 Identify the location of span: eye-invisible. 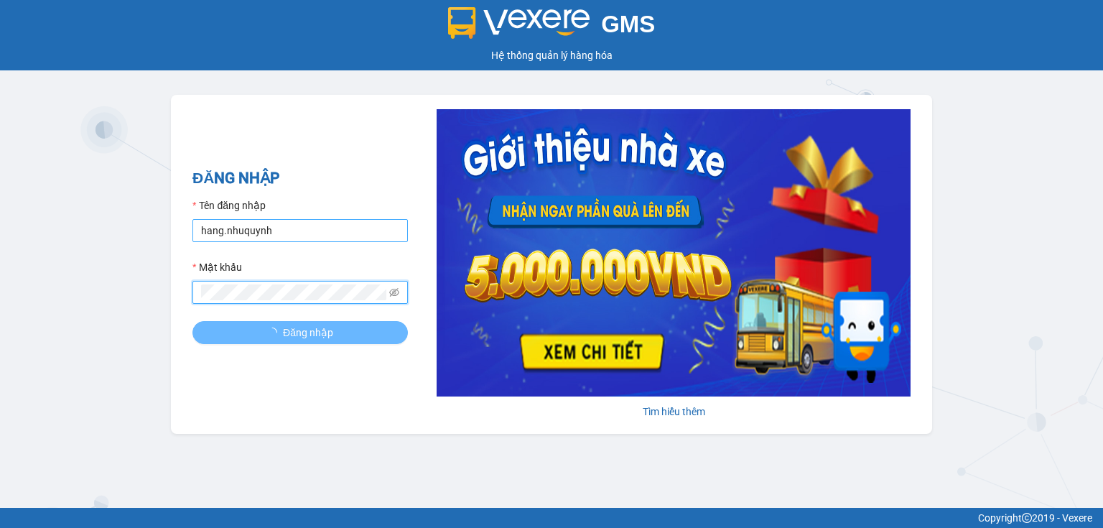
(394, 292).